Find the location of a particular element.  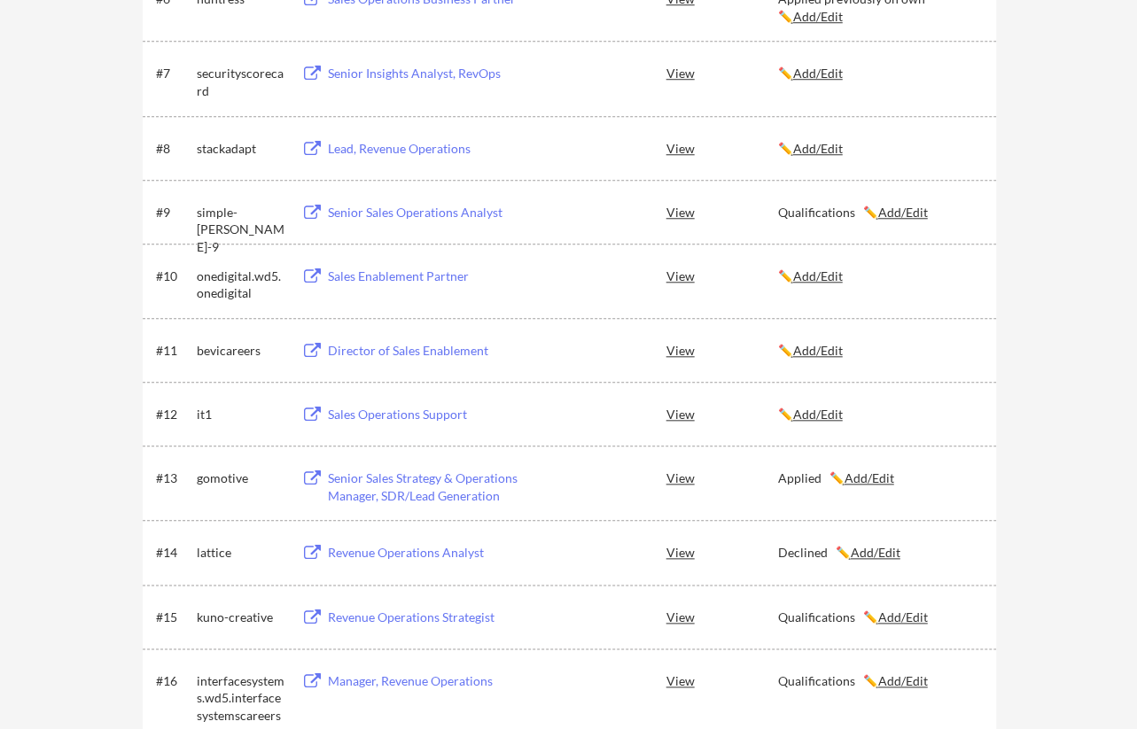

div: interfacesystems.wd5.interfacesystemscareers is located at coordinates (241, 698).